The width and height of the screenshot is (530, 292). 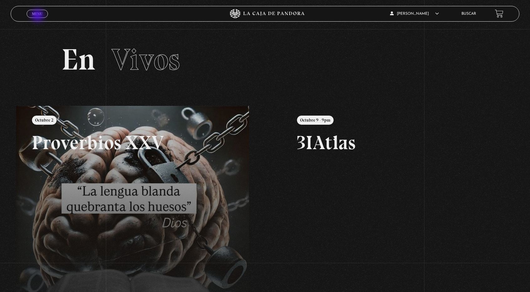 What do you see at coordinates (265, 59) in the screenshot?
I see `h2: En` at bounding box center [265, 59].